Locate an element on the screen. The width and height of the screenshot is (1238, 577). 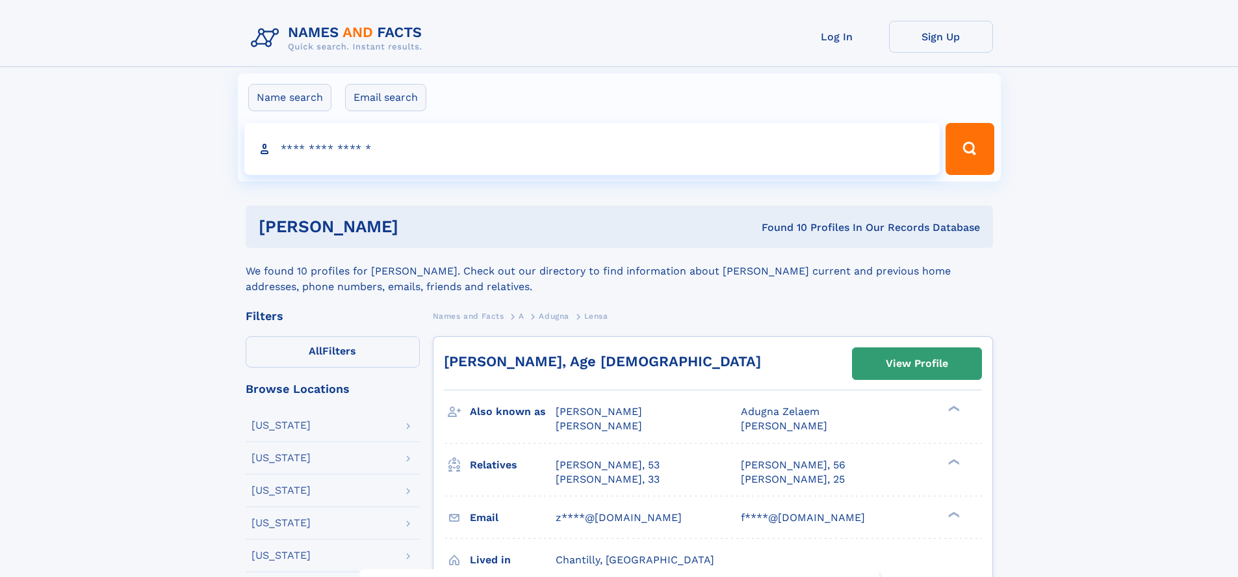
a: Log In is located at coordinates (837, 36).